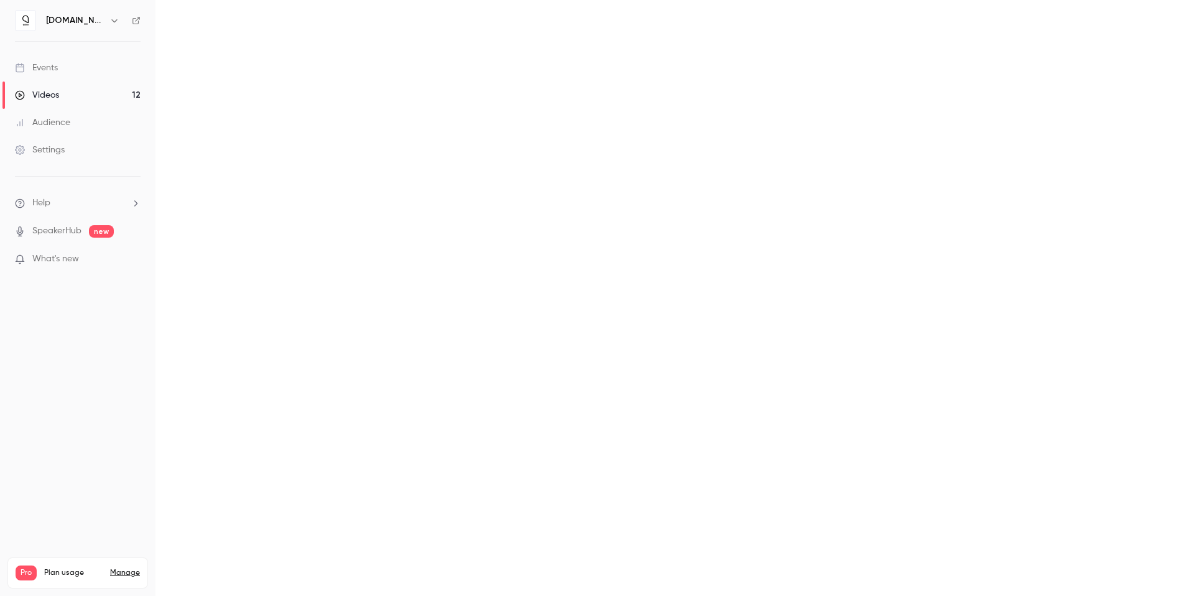 This screenshot has height=596, width=1194. Describe the element at coordinates (55, 259) in the screenshot. I see `span: What's new` at that location.